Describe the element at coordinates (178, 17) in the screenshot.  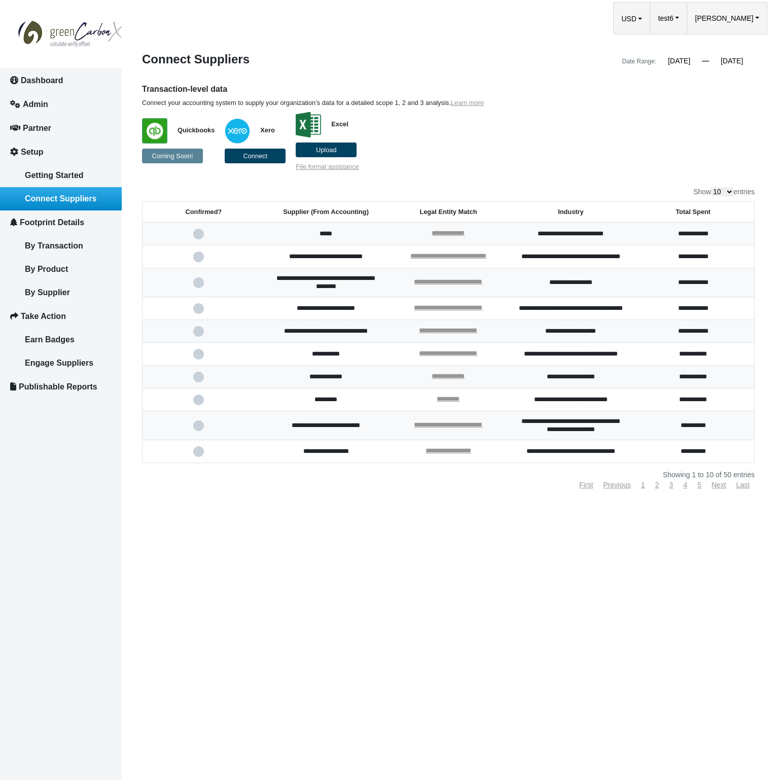
I see `div: Minimize live chat window` at that location.